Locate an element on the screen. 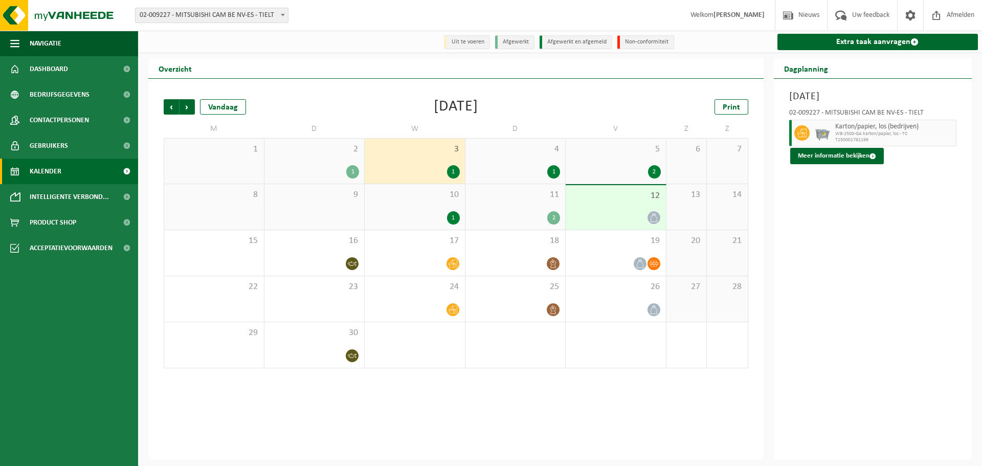 Image resolution: width=982 pixels, height=466 pixels. span: Product Shop is located at coordinates (53, 222).